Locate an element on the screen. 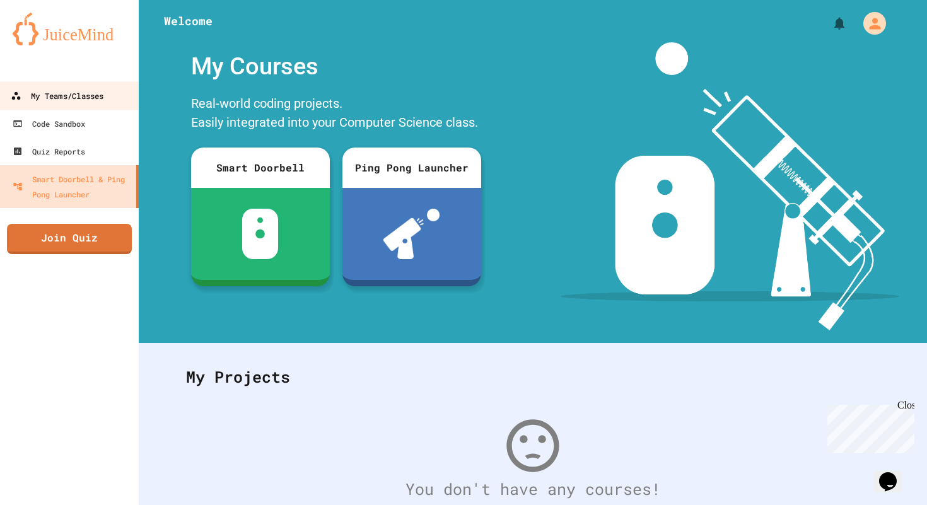 Image resolution: width=927 pixels, height=505 pixels. div: Smart Doorbell & Ping Pong Launcher is located at coordinates (72, 187).